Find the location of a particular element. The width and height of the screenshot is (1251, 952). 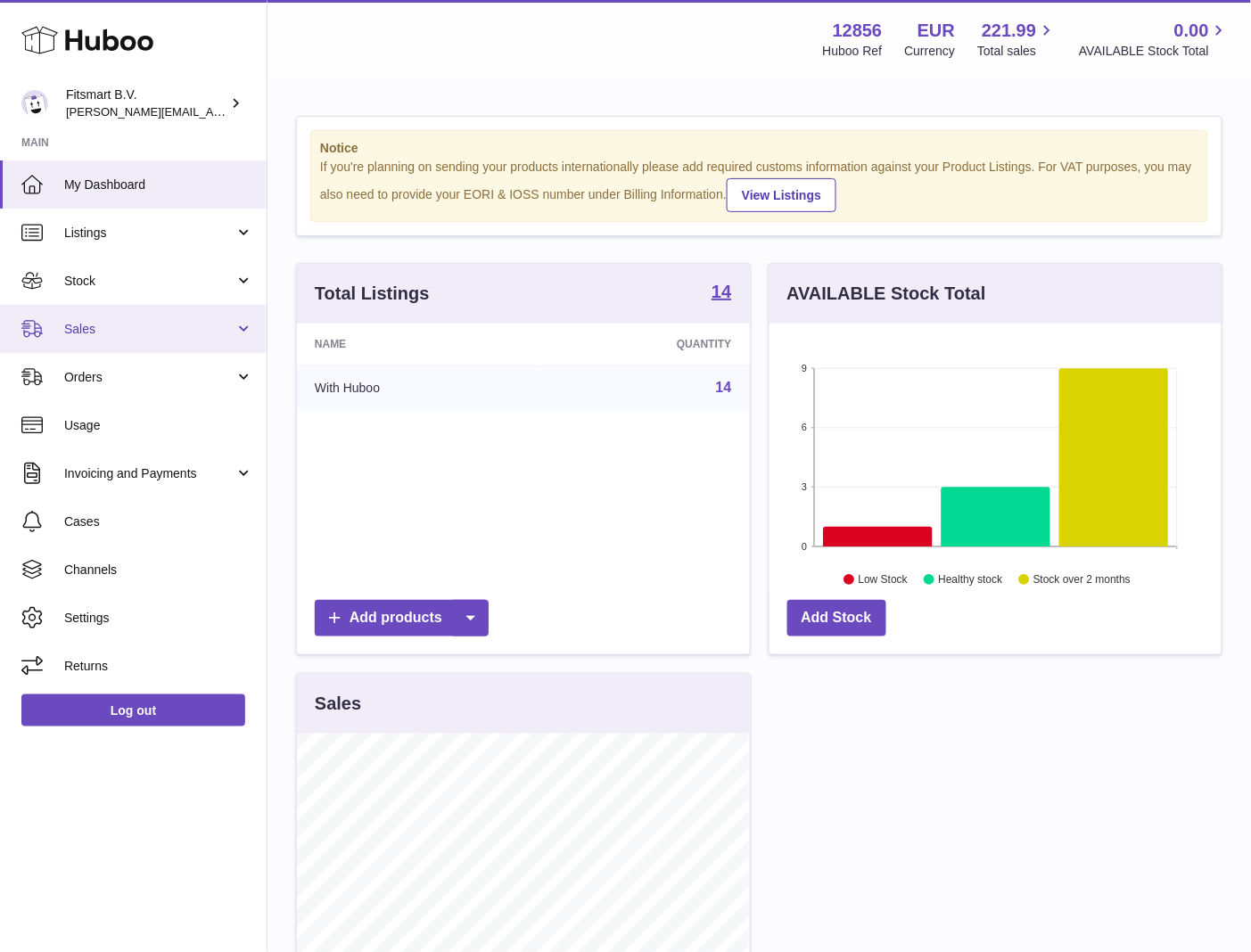

h3: Sales is located at coordinates (338, 704).